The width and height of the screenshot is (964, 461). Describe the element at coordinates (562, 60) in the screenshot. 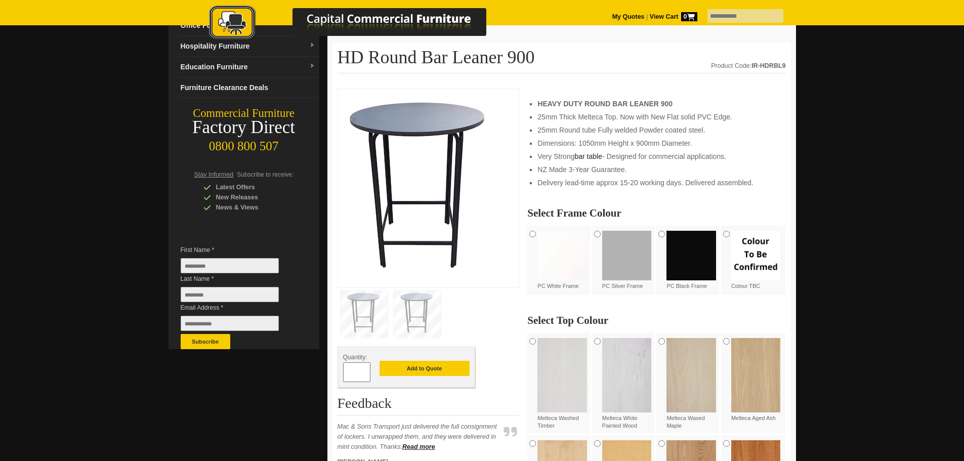

I see `h1: HD Round Bar Leaner 900` at that location.